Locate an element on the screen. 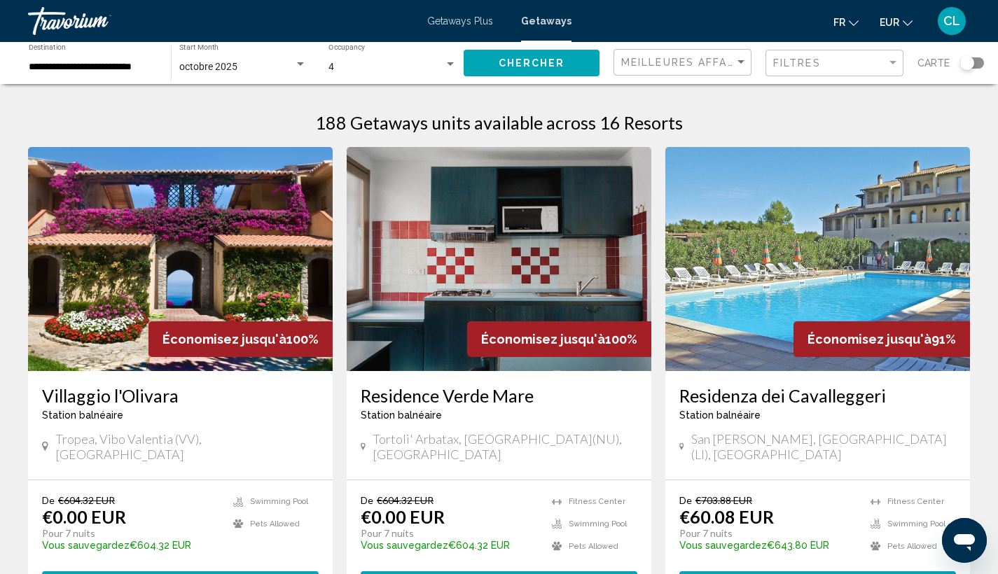 This screenshot has width=998, height=574. button: Change currency is located at coordinates (896, 22).